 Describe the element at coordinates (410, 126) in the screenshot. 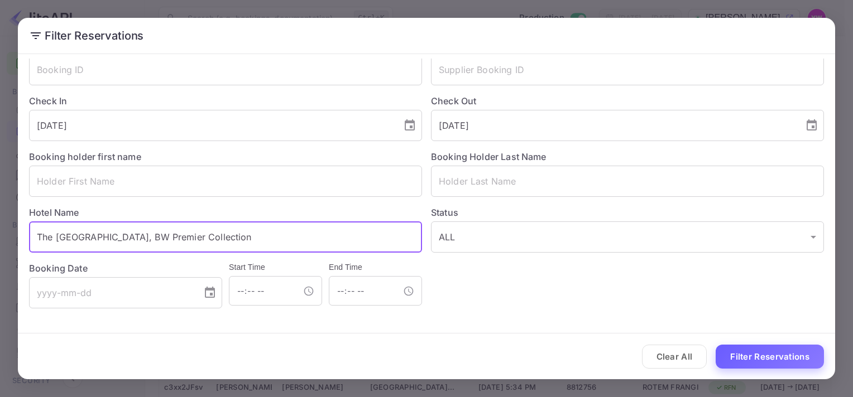

I see `button: Choose date, selected date is Aug 20, 2025` at that location.